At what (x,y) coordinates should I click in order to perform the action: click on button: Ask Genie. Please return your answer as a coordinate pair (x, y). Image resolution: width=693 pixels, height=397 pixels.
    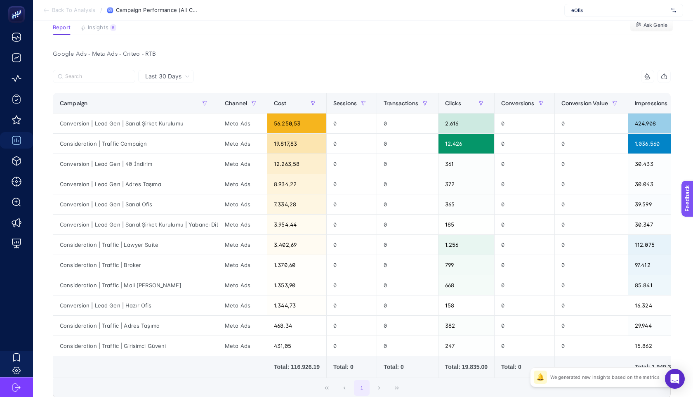
    Looking at the image, I should click on (651, 25).